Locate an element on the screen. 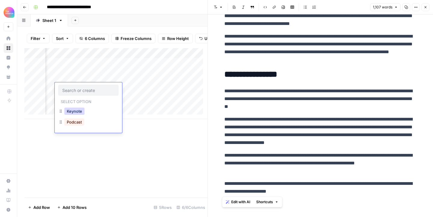 The height and width of the screenshot is (217, 433). span: Undo is located at coordinates (210, 38).